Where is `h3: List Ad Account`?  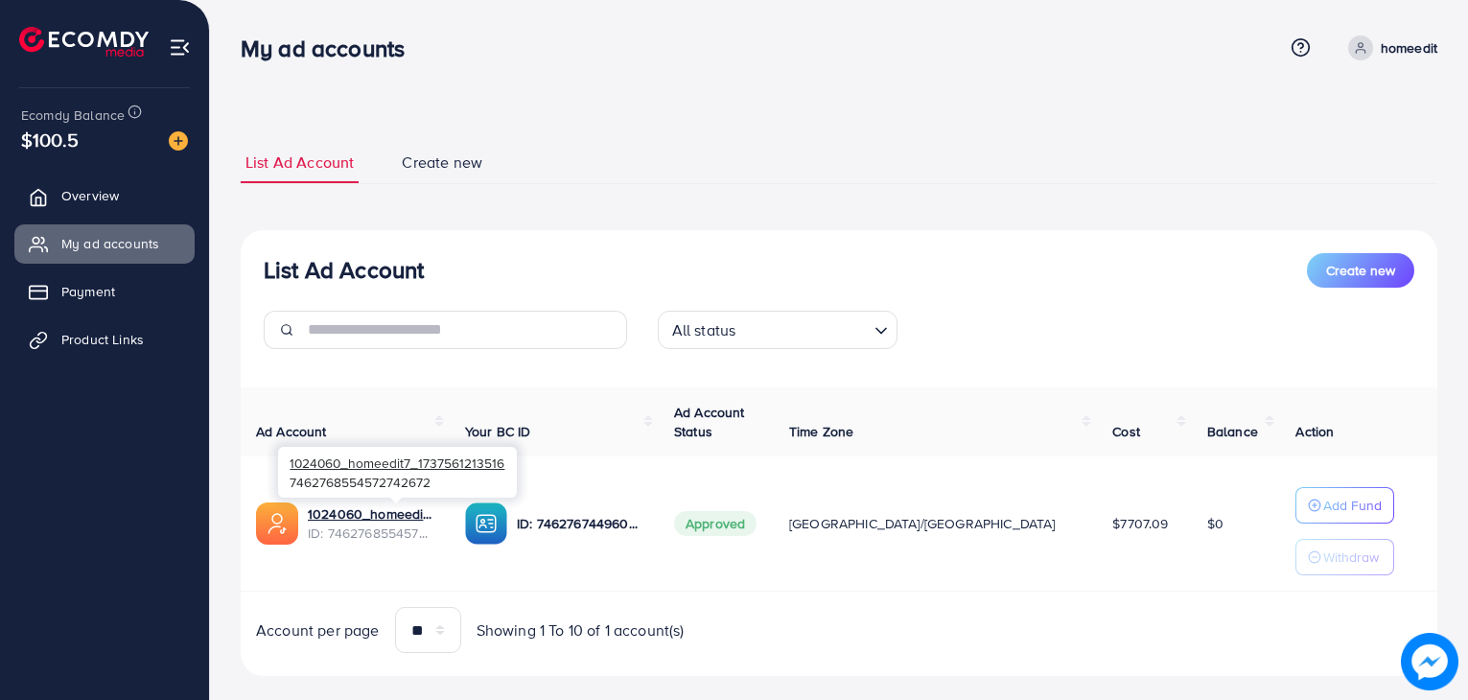 h3: List Ad Account is located at coordinates (343, 269).